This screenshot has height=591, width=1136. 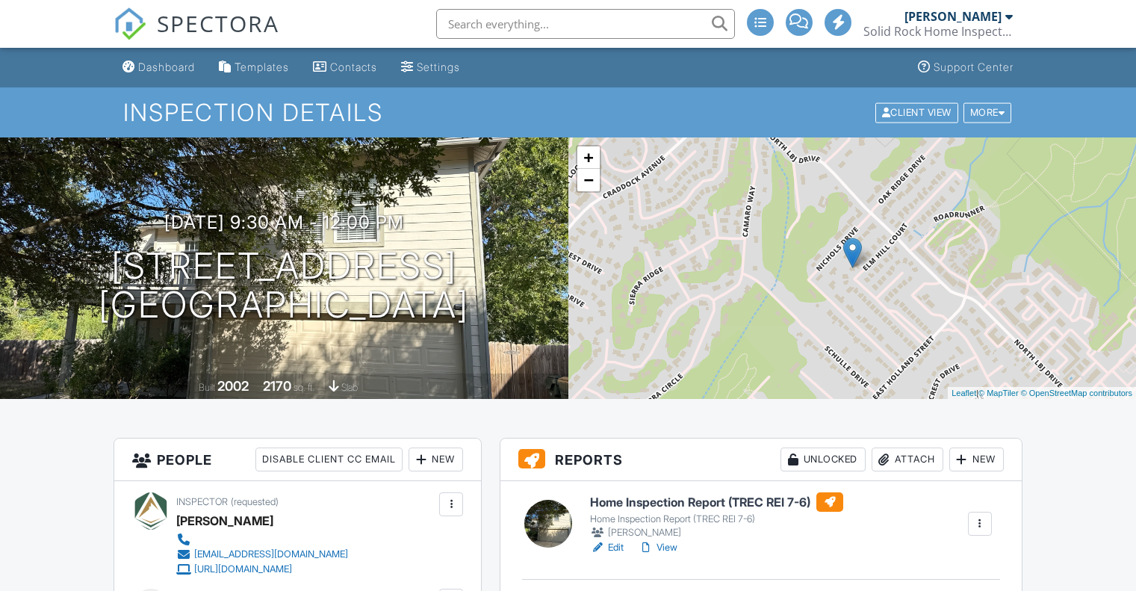 What do you see at coordinates (167, 66) in the screenshot?
I see `div: Dashboard` at bounding box center [167, 66].